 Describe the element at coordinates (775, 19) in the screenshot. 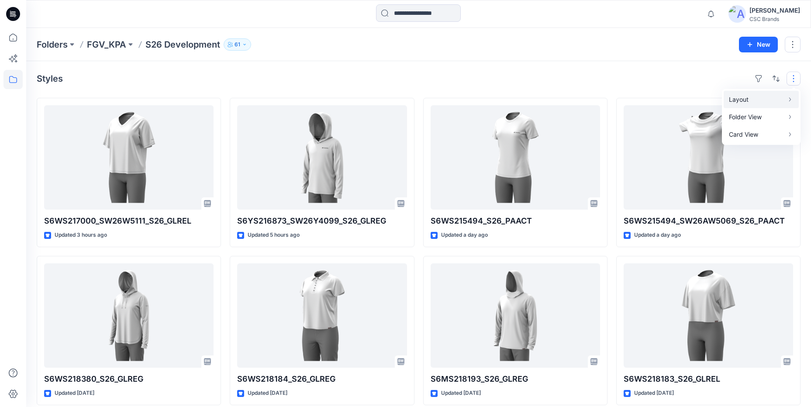

I see `div: CSC Brands` at that location.